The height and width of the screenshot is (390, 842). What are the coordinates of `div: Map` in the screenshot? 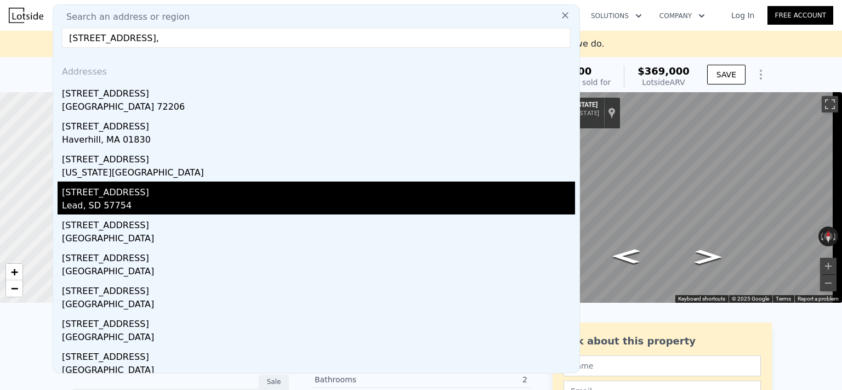 It's located at (672, 197).